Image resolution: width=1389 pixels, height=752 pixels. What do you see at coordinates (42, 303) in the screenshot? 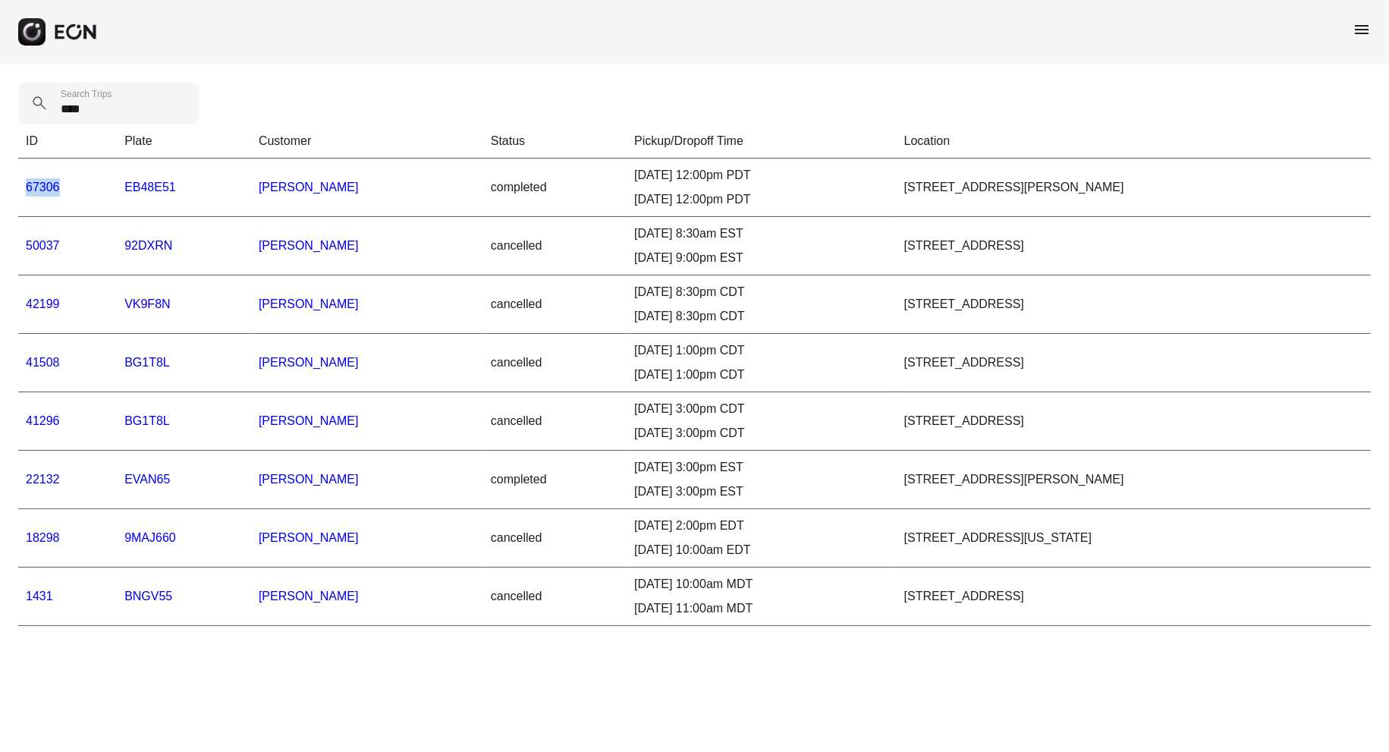
I see `a: 42199` at bounding box center [42, 303].